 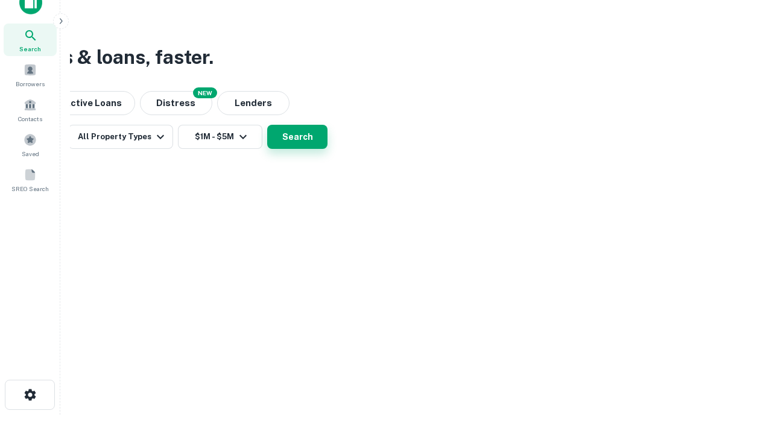 What do you see at coordinates (30, 40) in the screenshot?
I see `a: Search` at bounding box center [30, 40].